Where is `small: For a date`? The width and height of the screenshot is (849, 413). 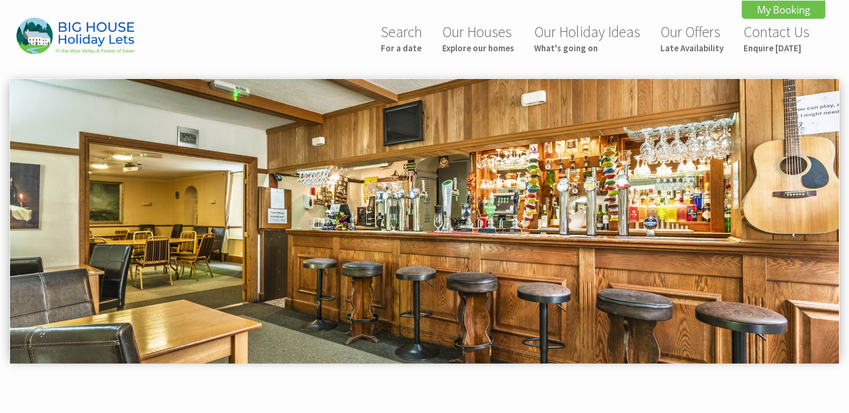 small: For a date is located at coordinates (401, 48).